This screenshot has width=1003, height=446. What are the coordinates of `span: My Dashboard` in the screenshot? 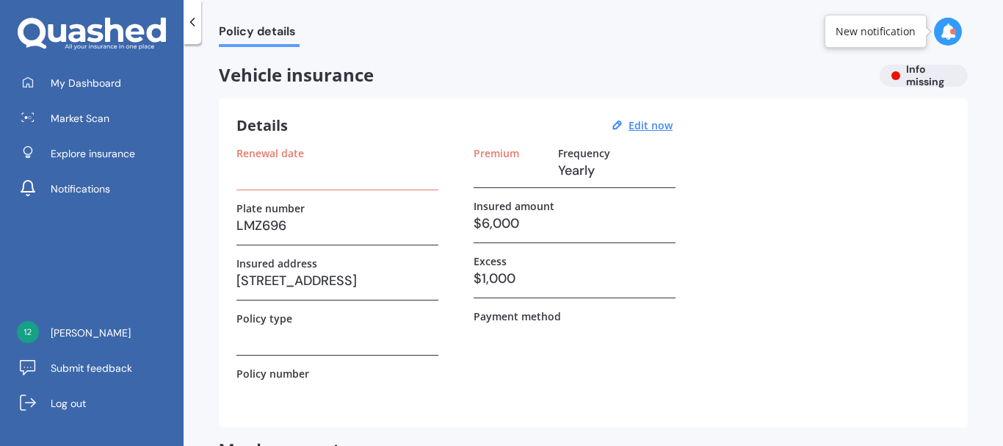 It's located at (86, 83).